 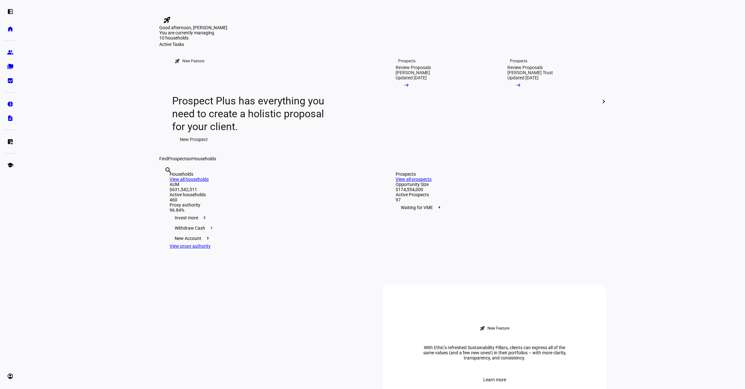 What do you see at coordinates (496, 200) in the screenshot?
I see `div: 97` at bounding box center [496, 200].